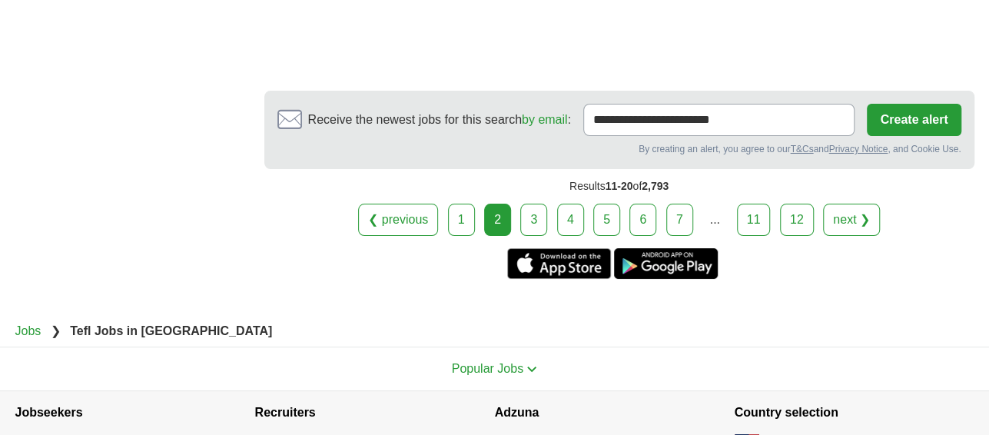 This screenshot has width=989, height=435. What do you see at coordinates (28, 331) in the screenshot?
I see `a: Jobs` at bounding box center [28, 331].